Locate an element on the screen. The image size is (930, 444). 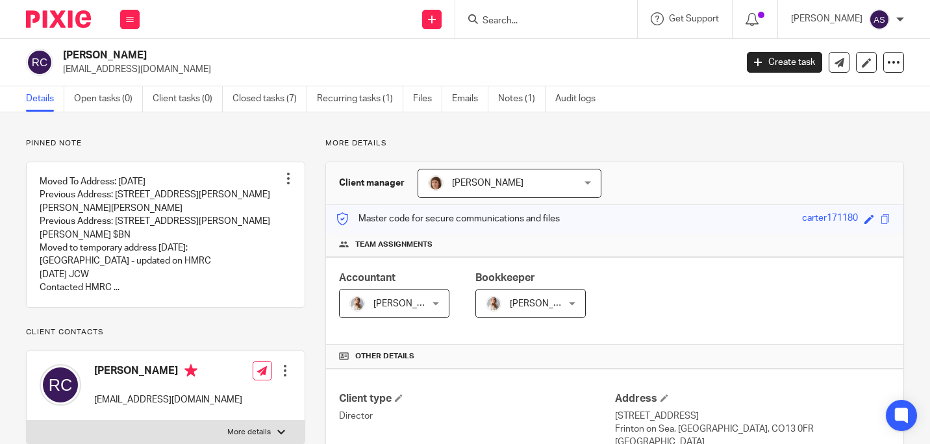
span: Get Support is located at coordinates (694, 19).